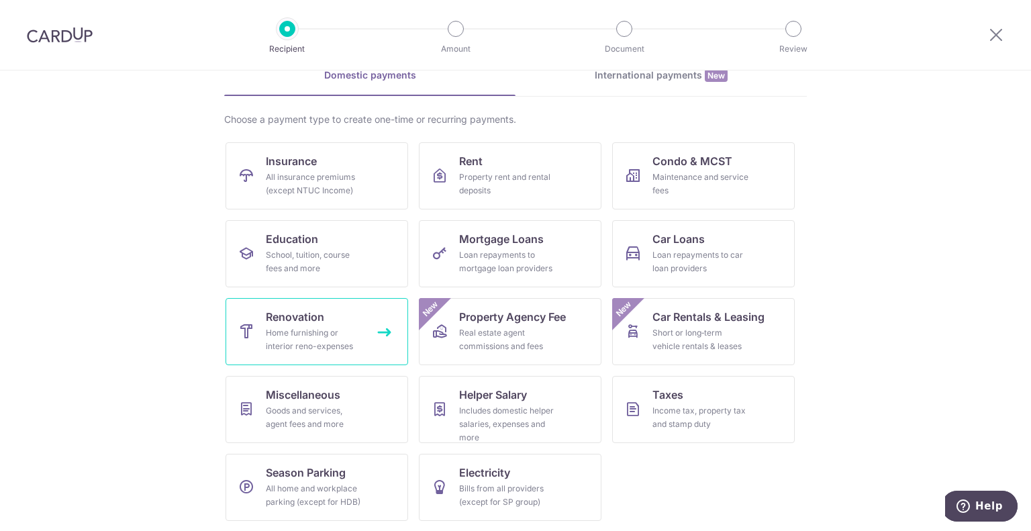 Image resolution: width=1031 pixels, height=531 pixels. What do you see at coordinates (314, 418) in the screenshot?
I see `div: Goods and services, agent fees and more` at bounding box center [314, 418].